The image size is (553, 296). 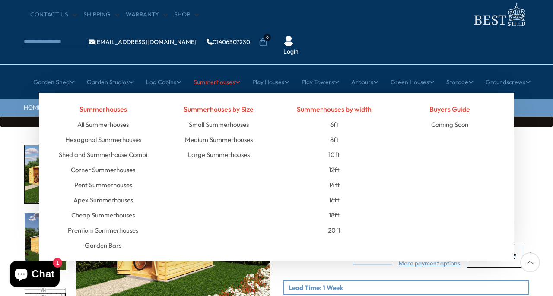 I want to click on a: 8ft, so click(x=334, y=139).